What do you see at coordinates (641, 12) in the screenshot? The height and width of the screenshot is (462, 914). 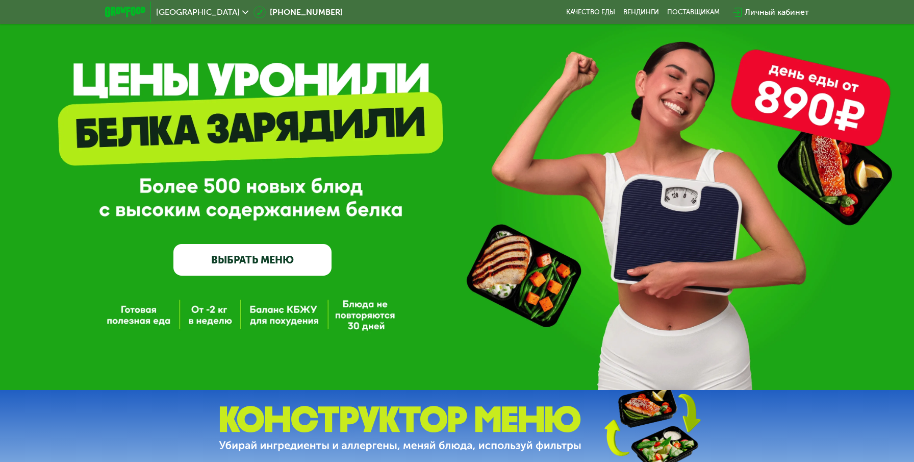 I see `a: Вендинги` at bounding box center [641, 12].